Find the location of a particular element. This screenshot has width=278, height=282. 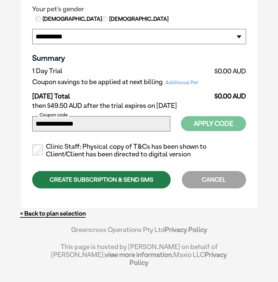

td: 1 Day Trial is located at coordinates (122, 71).